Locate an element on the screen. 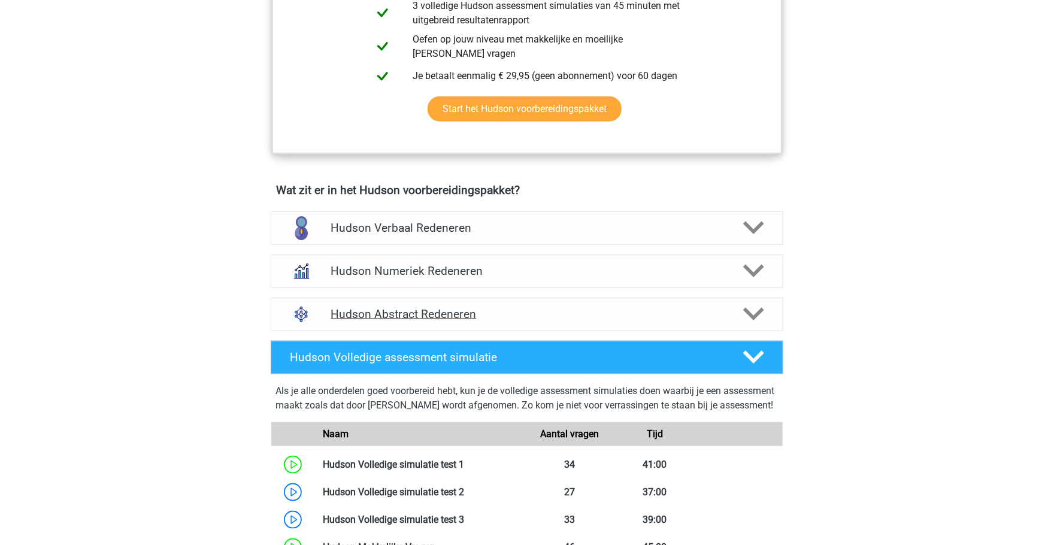 The image size is (1054, 545). a: Hudson Volledige assessment simulatie is located at coordinates (527, 357).